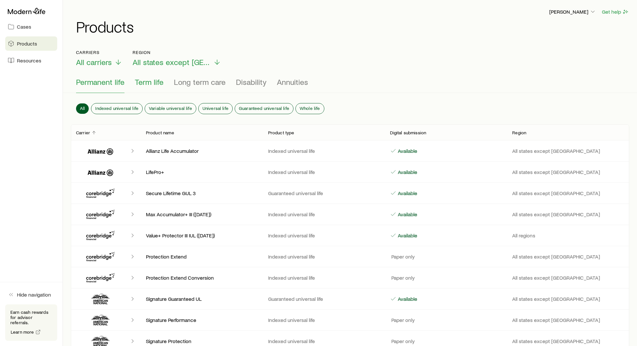 The height and width of the screenshot is (346, 637). Describe the element at coordinates (353, 26) in the screenshot. I see `h1: Products` at that location.